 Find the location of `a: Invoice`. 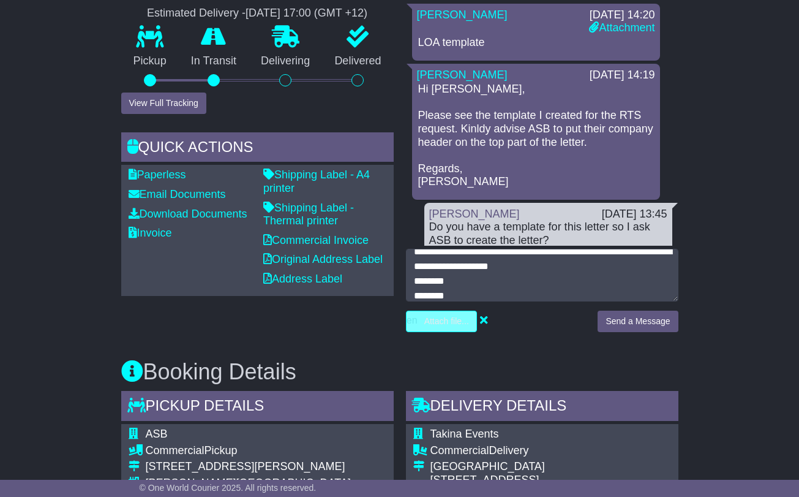

a: Invoice is located at coordinates (150, 233).